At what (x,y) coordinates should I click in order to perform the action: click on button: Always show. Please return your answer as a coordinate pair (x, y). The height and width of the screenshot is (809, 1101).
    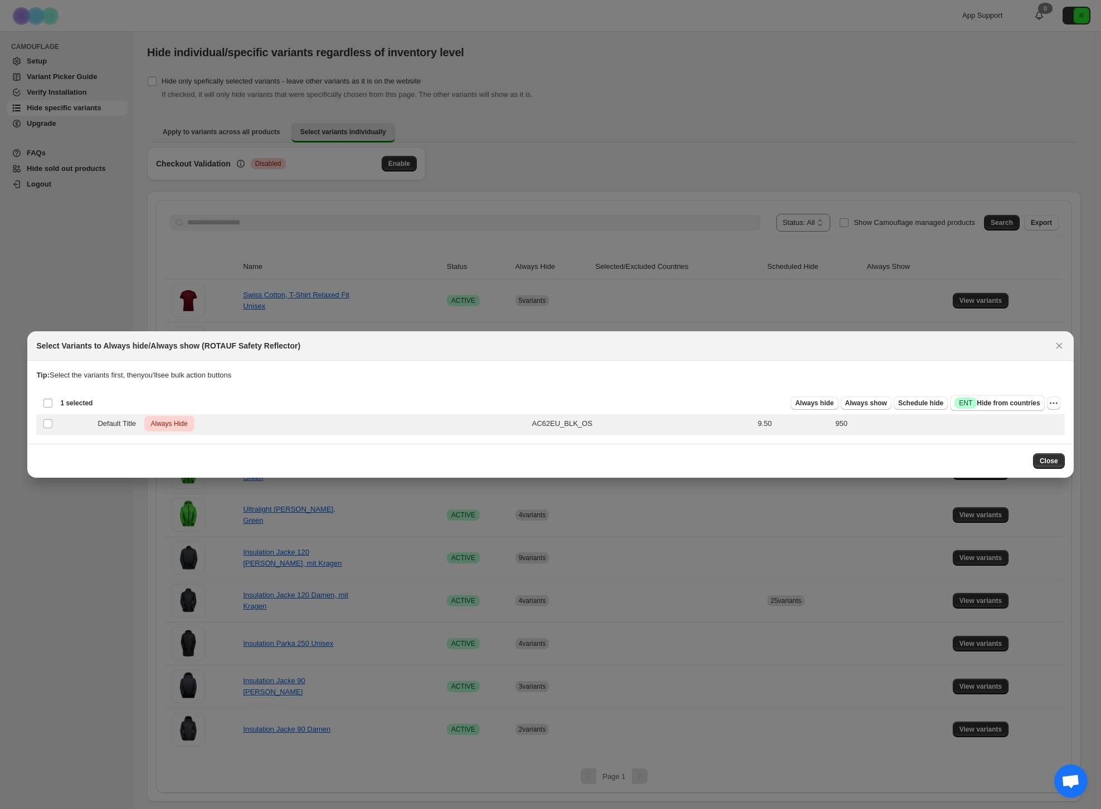
    Looking at the image, I should click on (865, 403).